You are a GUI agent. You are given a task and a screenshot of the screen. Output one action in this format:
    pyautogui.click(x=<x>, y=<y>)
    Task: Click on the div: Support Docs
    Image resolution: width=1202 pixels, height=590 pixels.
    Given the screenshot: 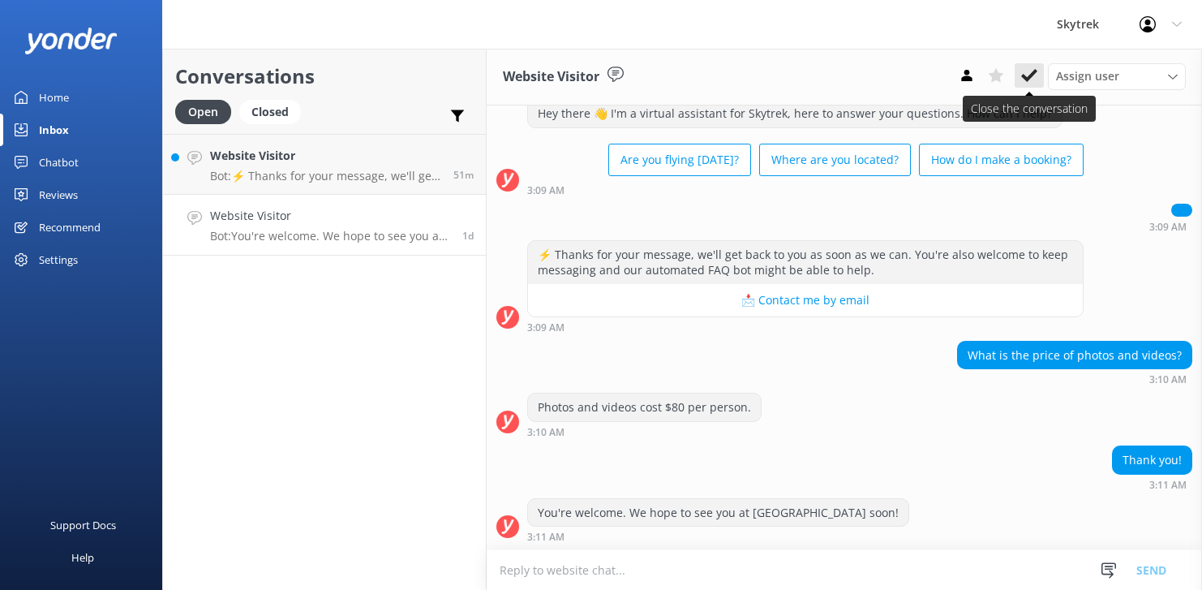 What is the action you would take?
    pyautogui.click(x=83, y=525)
    